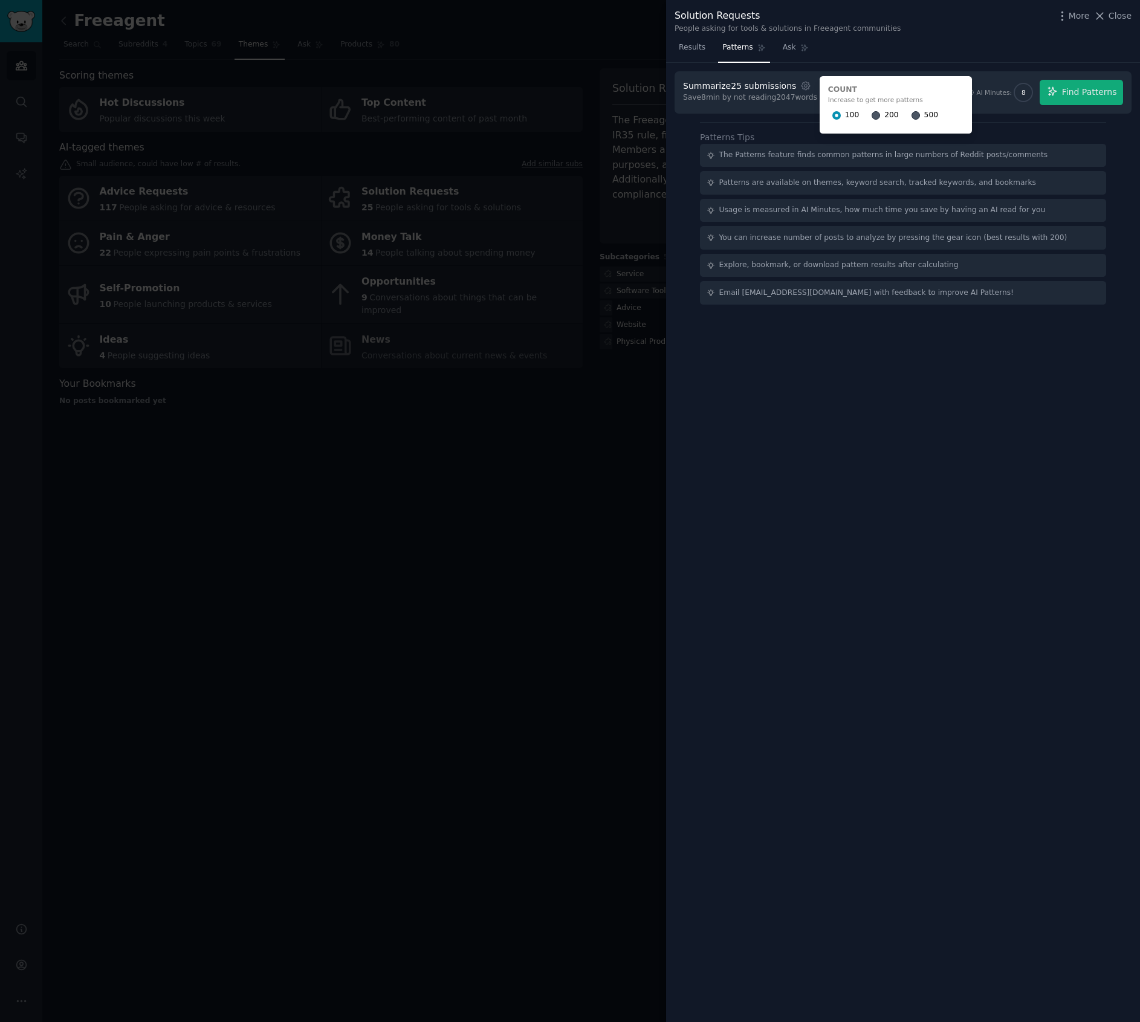 The height and width of the screenshot is (1022, 1140). I want to click on div: Save 8 min by not reading 2047 words, so click(750, 98).